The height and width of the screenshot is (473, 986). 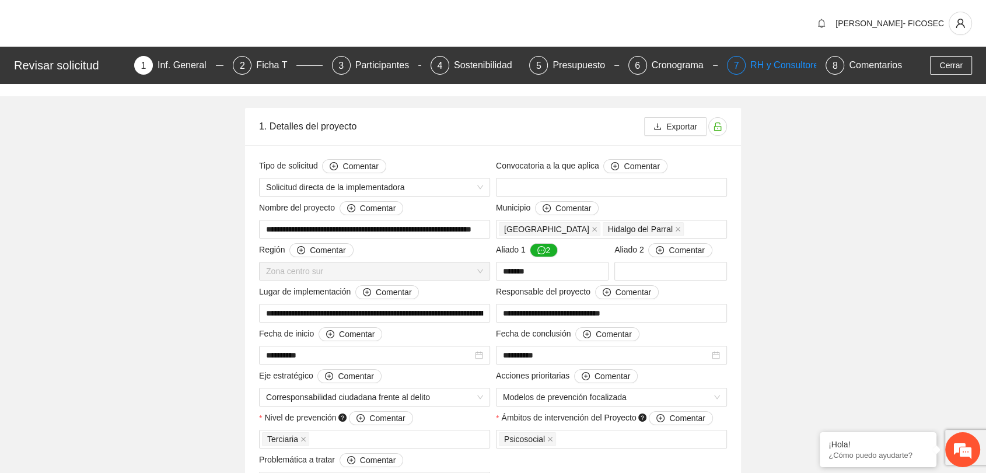 What do you see at coordinates (682, 65) in the screenshot?
I see `div: Cronograma` at bounding box center [682, 65].